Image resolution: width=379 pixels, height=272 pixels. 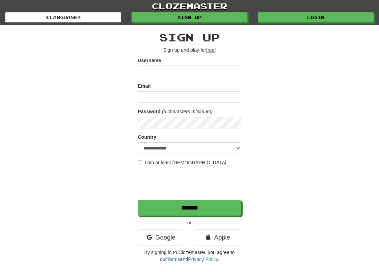 What do you see at coordinates (147, 137) in the screenshot?
I see `label: Country` at bounding box center [147, 137].